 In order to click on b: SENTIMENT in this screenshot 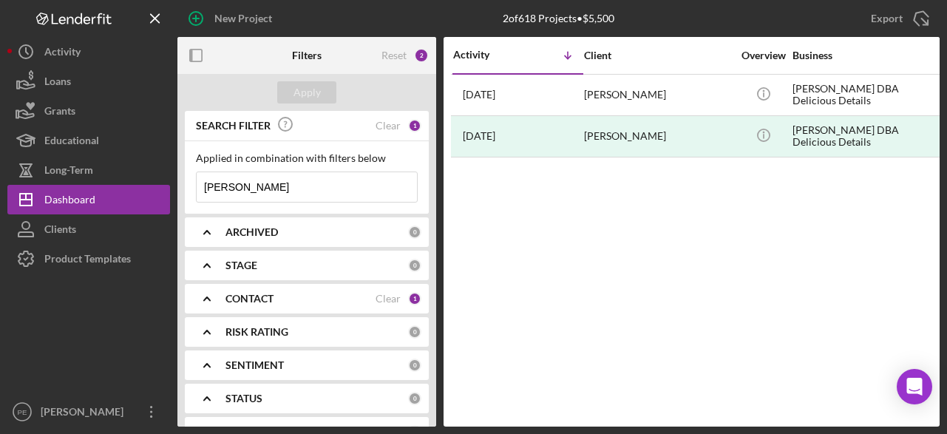, I will do `click(254, 365)`.